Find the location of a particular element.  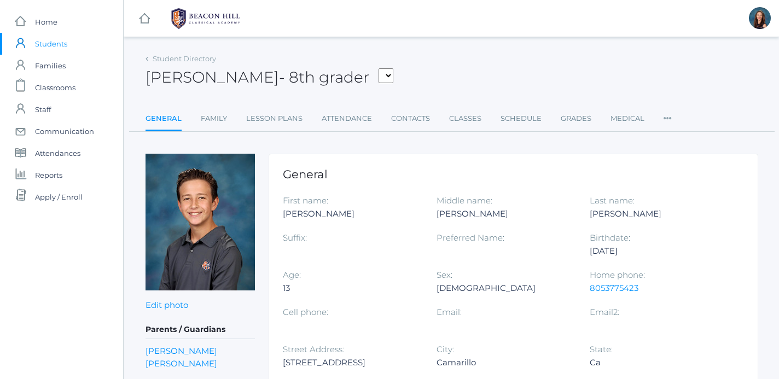

span: Attendances is located at coordinates (57, 153).